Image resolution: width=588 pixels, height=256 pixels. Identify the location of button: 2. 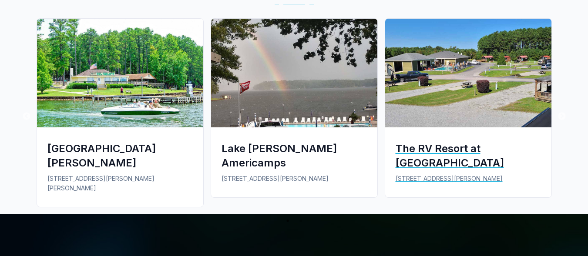
(301, 221).